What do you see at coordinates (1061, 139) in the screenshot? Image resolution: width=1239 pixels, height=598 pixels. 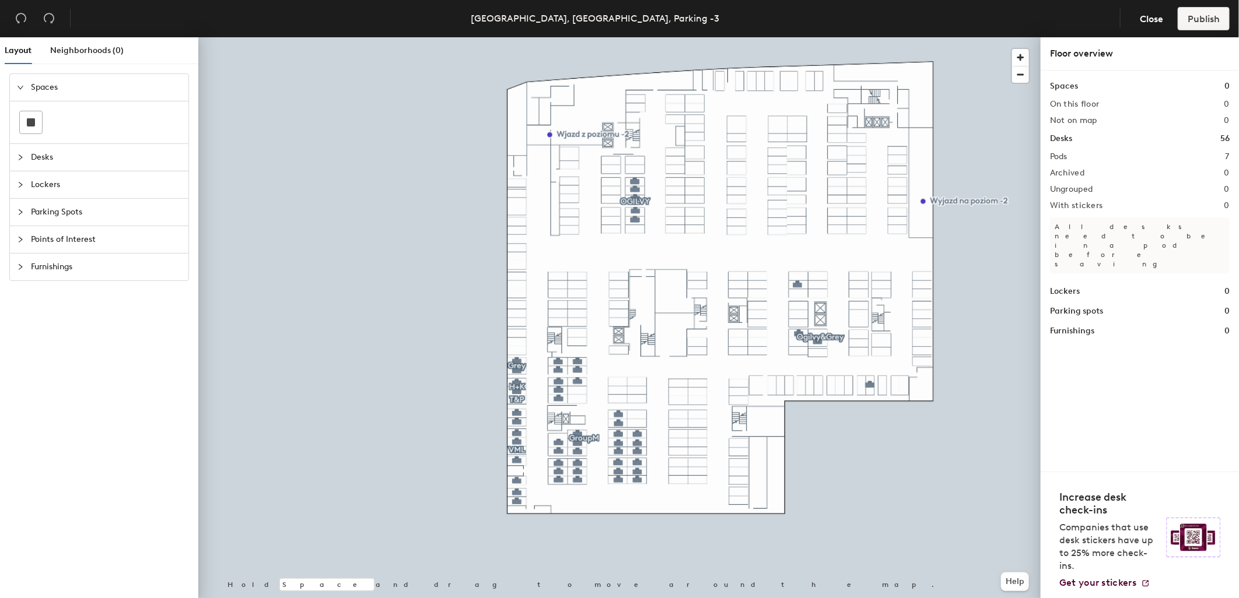 I see `h1: Desks` at bounding box center [1061, 139].